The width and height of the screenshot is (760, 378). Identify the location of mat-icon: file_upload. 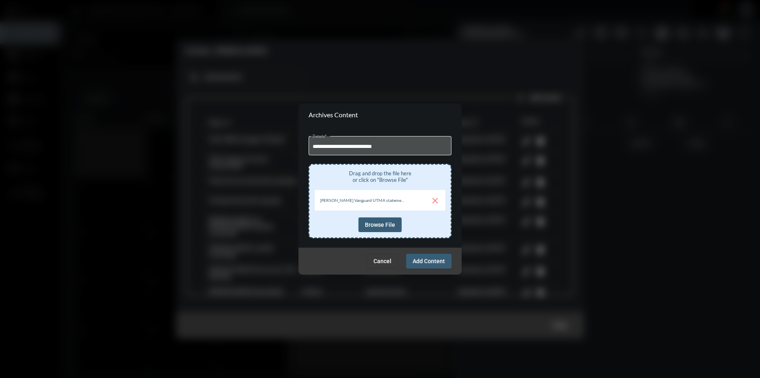
(419, 200).